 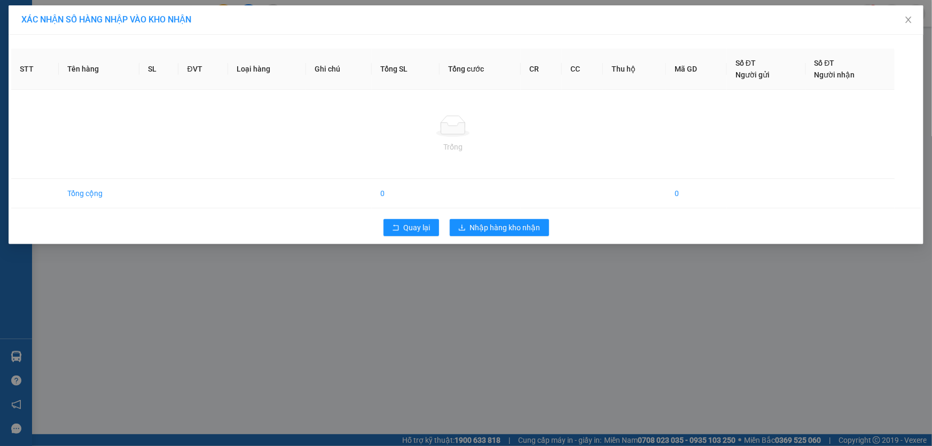 I want to click on th: Tổng cước, so click(x=480, y=69).